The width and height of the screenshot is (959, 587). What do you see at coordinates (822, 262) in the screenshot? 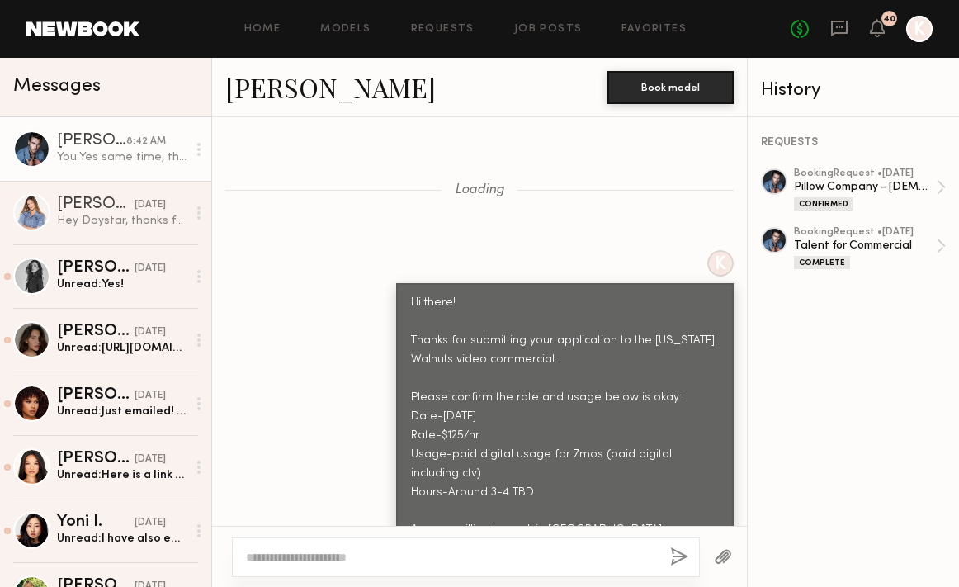
I see `div: Complete` at bounding box center [822, 262].